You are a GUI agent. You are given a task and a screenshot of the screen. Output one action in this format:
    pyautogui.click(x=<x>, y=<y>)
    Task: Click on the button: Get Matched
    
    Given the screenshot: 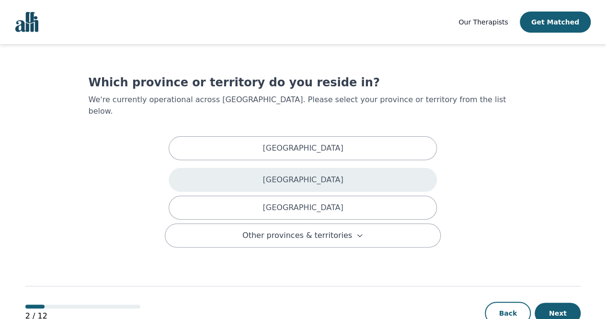 What is the action you would take?
    pyautogui.click(x=555, y=22)
    